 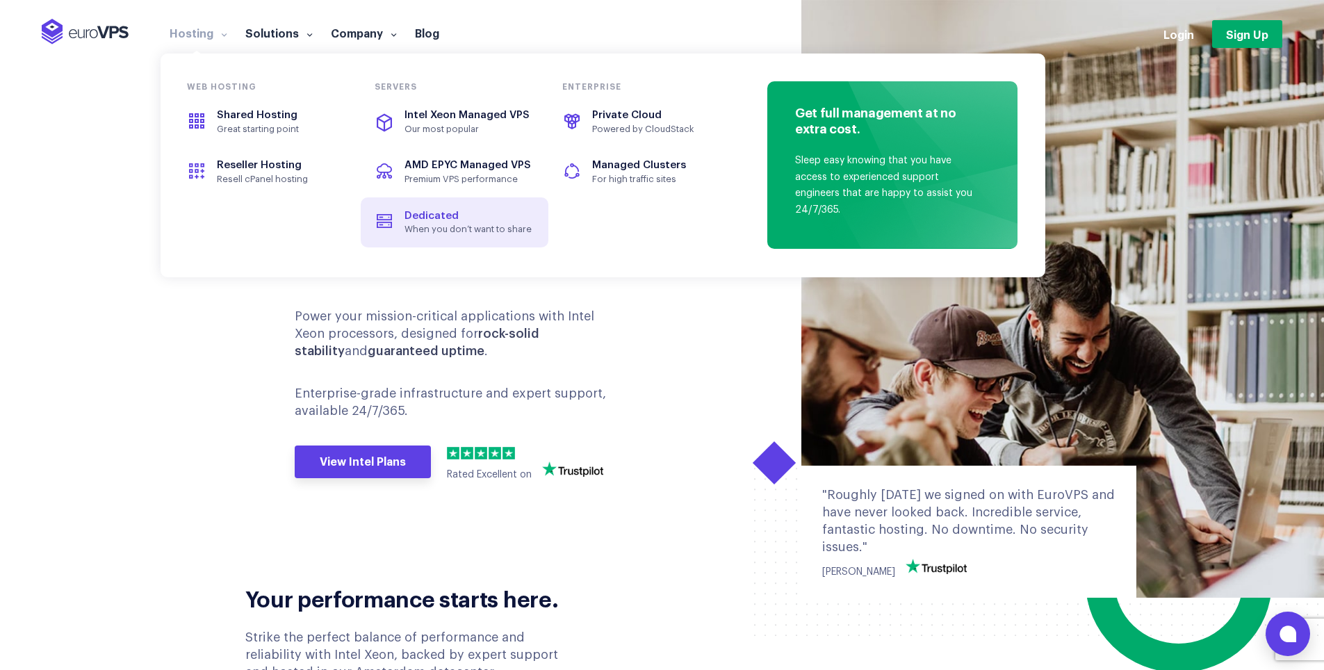 I want to click on span: Dedicated, so click(x=432, y=215).